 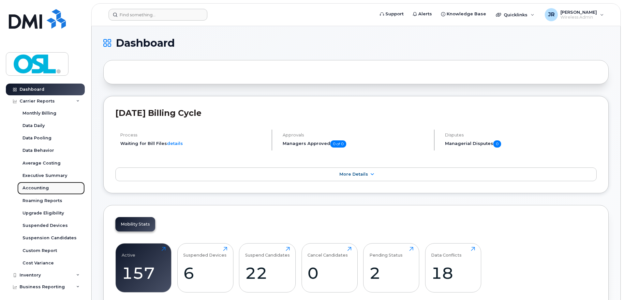 What do you see at coordinates (267, 252) in the screenshot?
I see `div: Suspend Candidates` at bounding box center [267, 252].